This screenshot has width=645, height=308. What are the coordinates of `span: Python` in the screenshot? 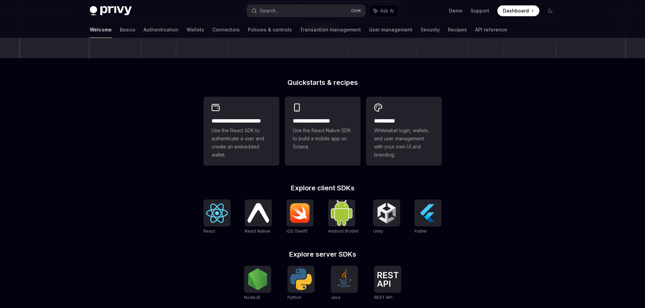 It's located at (294, 297).